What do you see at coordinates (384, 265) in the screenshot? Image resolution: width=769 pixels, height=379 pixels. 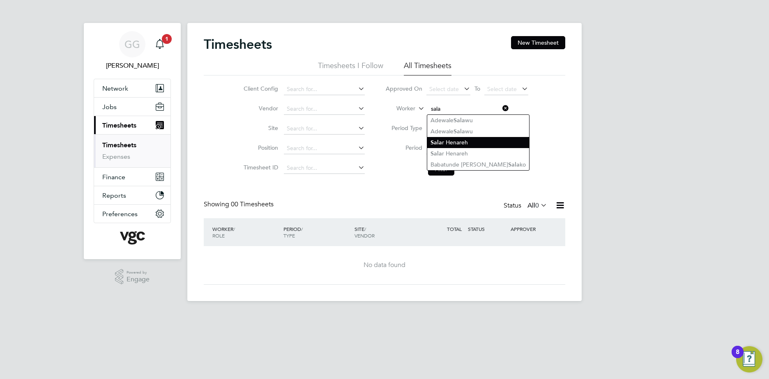 I see `div: No data found` at bounding box center [384, 265].